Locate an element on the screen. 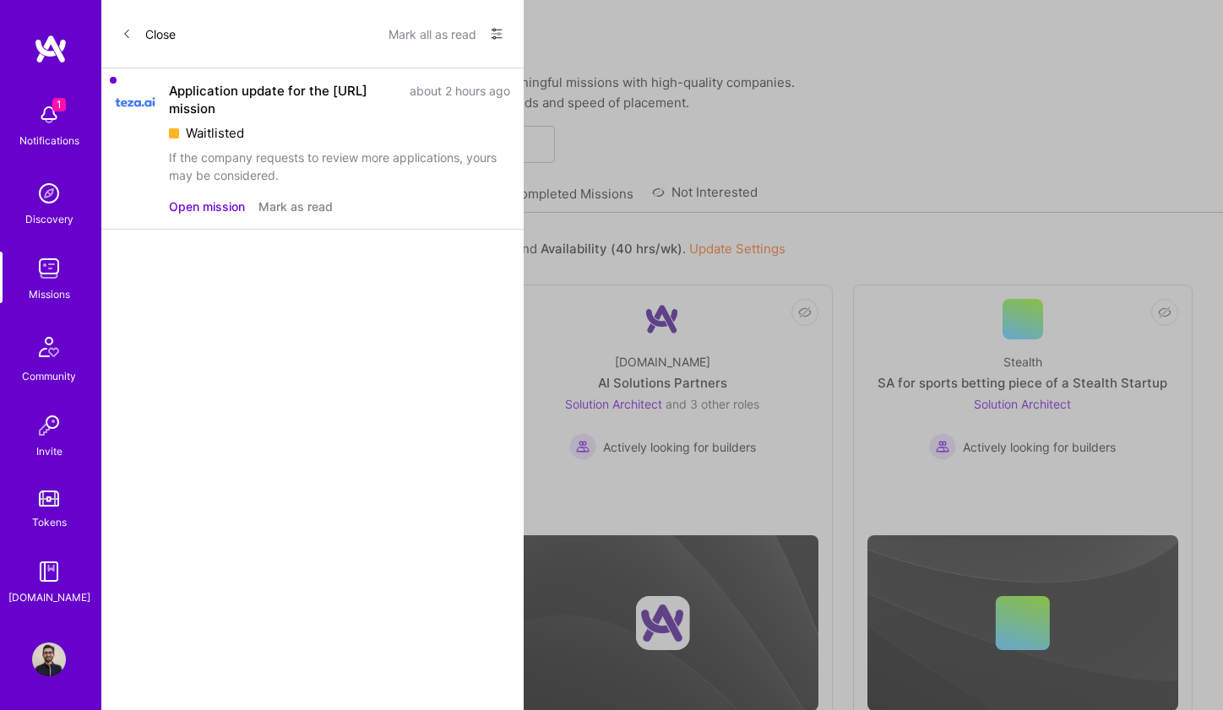  div: Discovery is located at coordinates (49, 219).